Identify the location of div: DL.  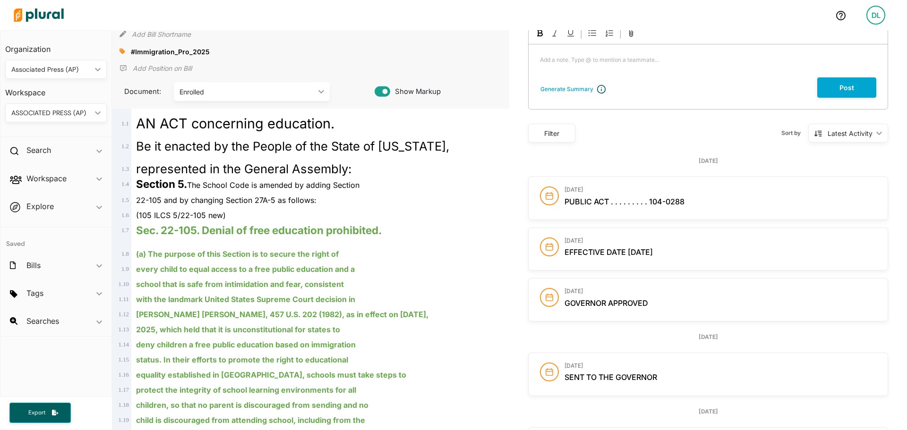
(875, 15).